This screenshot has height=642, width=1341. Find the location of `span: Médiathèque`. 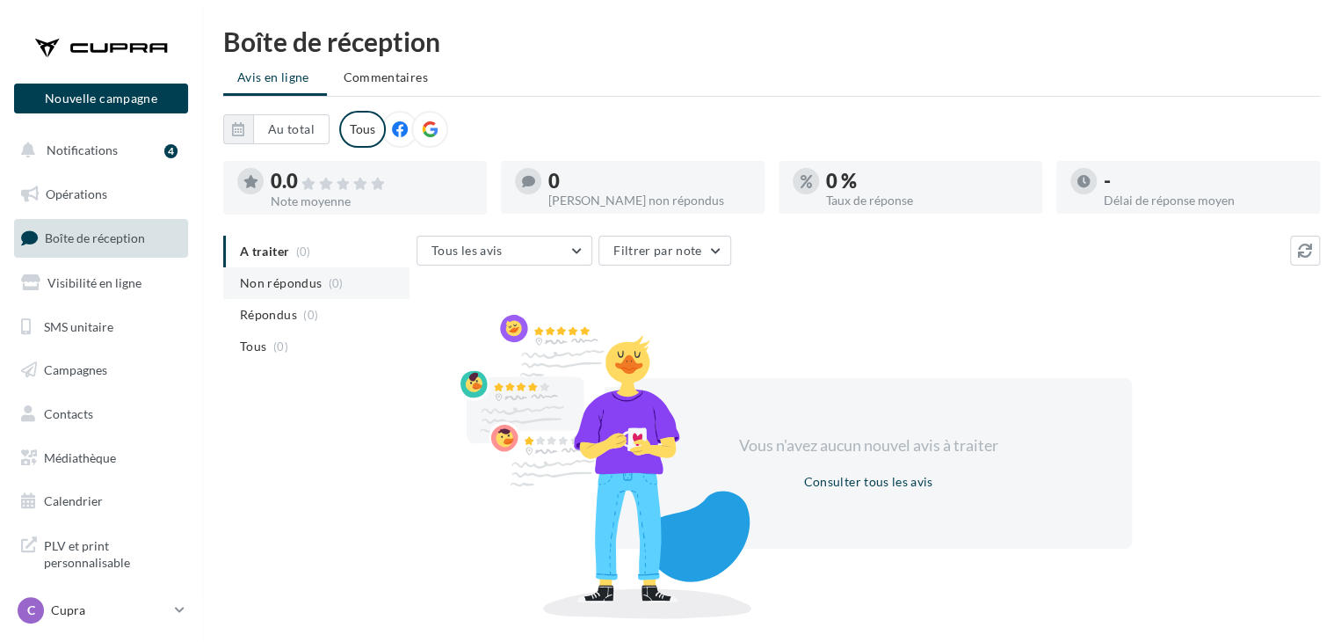

span: Médiathèque is located at coordinates (80, 457).